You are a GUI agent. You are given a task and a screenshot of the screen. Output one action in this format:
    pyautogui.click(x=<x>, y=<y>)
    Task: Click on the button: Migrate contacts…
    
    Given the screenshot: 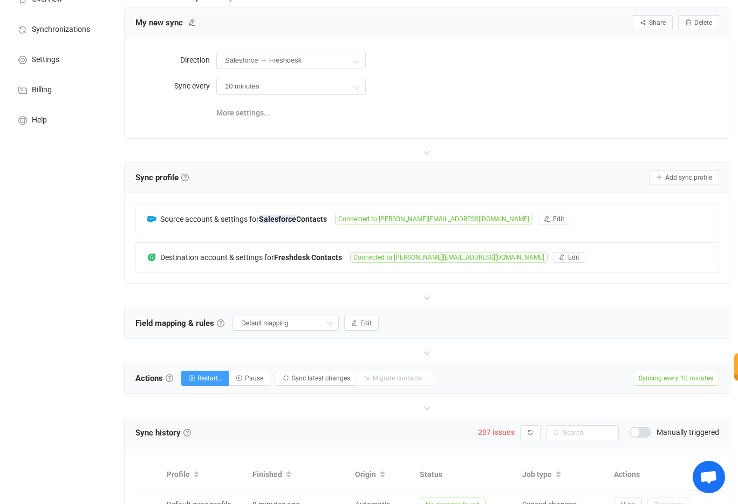 What is the action you would take?
    pyautogui.click(x=395, y=378)
    